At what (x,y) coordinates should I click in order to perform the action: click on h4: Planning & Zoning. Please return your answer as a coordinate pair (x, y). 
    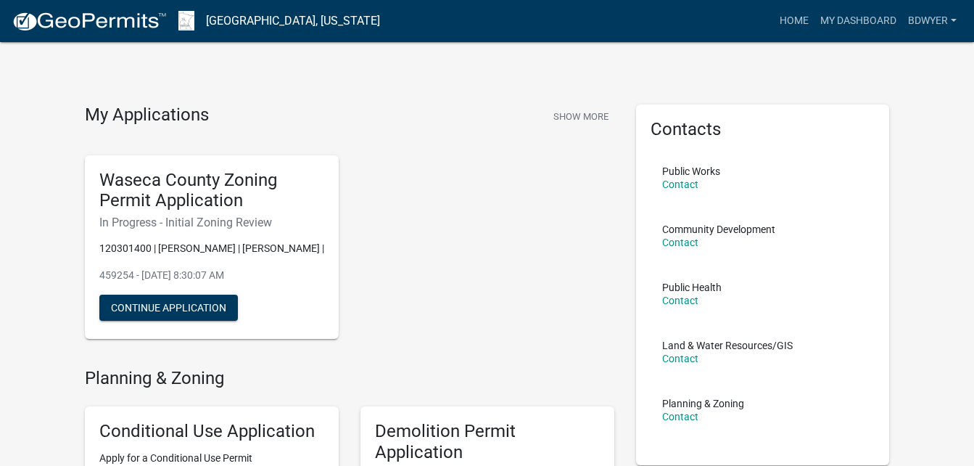
    Looking at the image, I should click on (350, 378).